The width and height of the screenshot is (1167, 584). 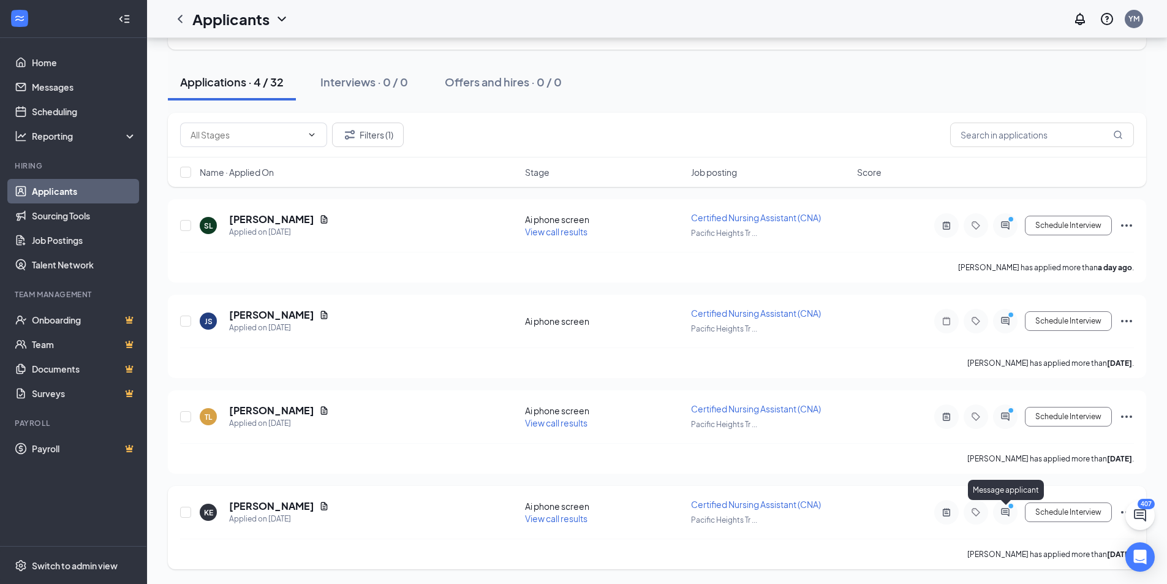 I want to click on span: Score, so click(x=870, y=172).